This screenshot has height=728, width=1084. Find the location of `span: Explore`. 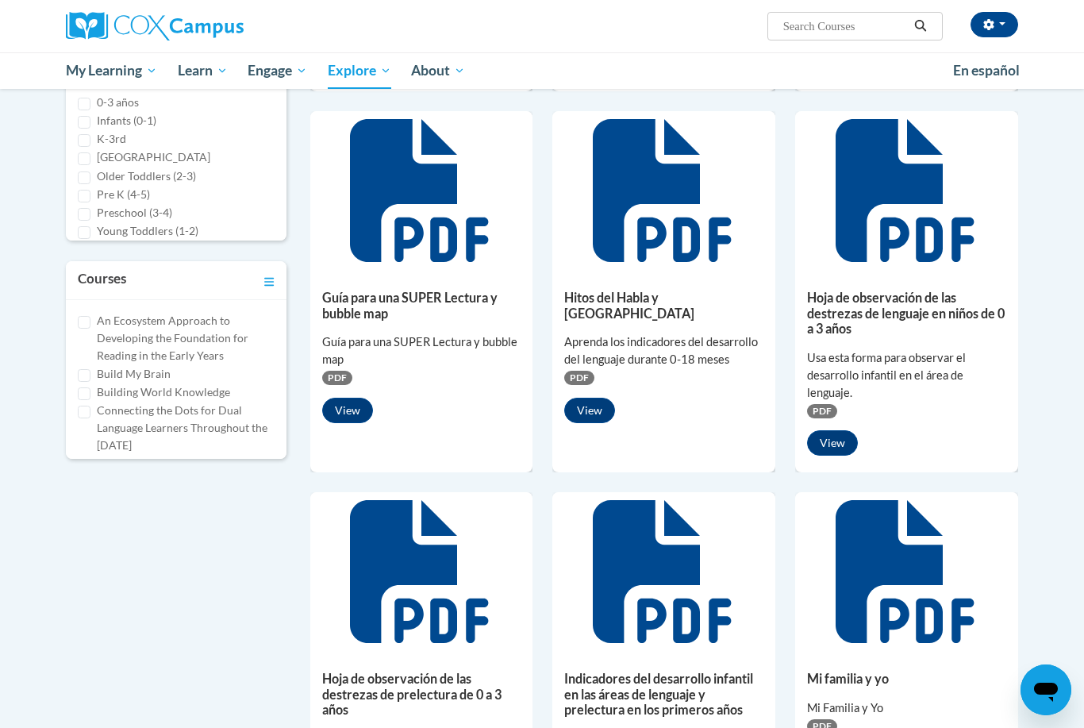

span: Explore is located at coordinates (360, 71).